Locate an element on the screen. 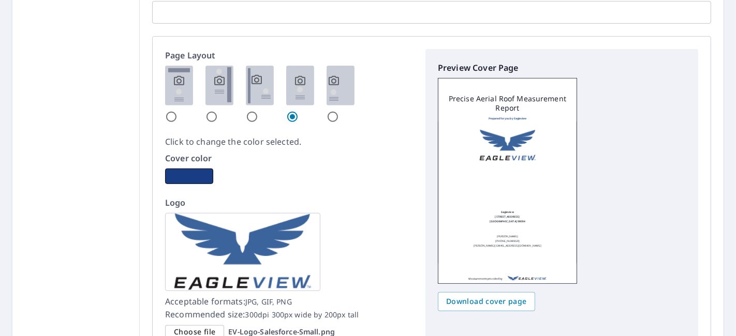 The width and height of the screenshot is (736, 336). p: Precise Aerial Roof Measurement Report is located at coordinates (507, 103).